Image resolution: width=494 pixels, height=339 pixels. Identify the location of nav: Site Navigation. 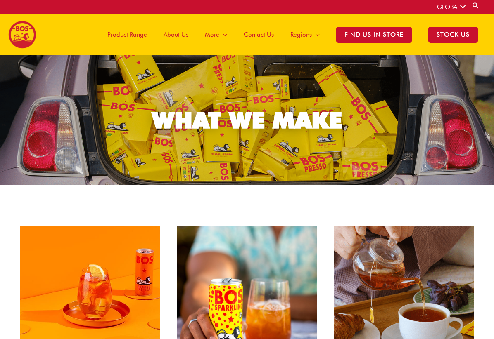
(289, 35).